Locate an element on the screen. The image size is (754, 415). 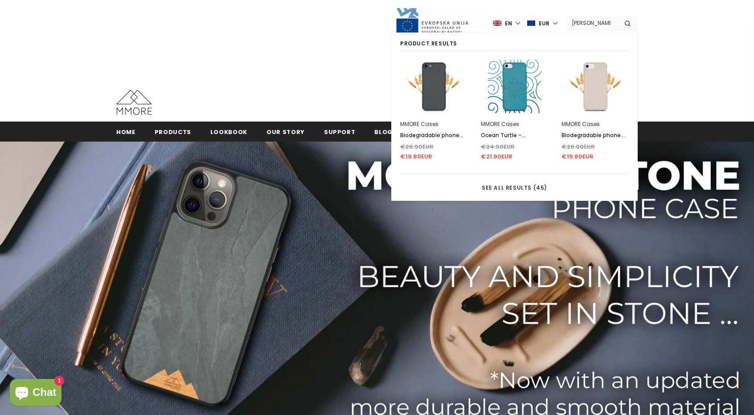
a: Javni Razpis is located at coordinates (440, 23).